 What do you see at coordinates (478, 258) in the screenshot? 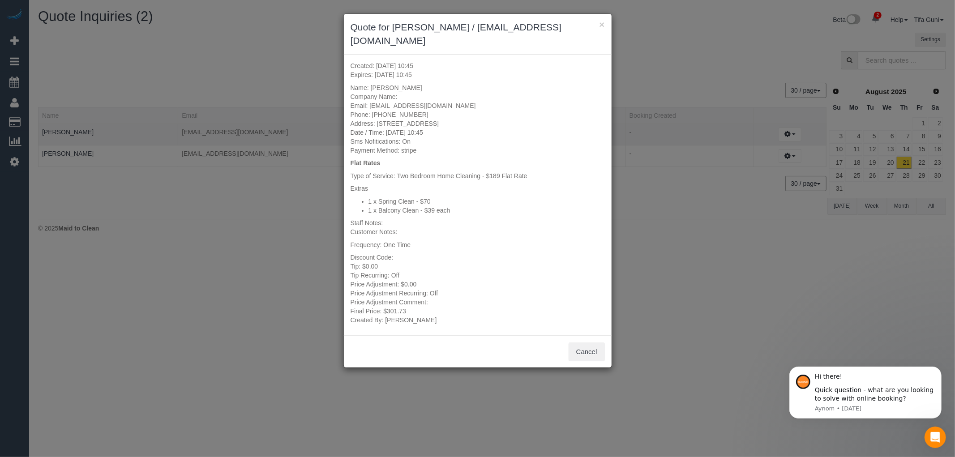
I see `div: Discount Code:` at bounding box center [478, 258].